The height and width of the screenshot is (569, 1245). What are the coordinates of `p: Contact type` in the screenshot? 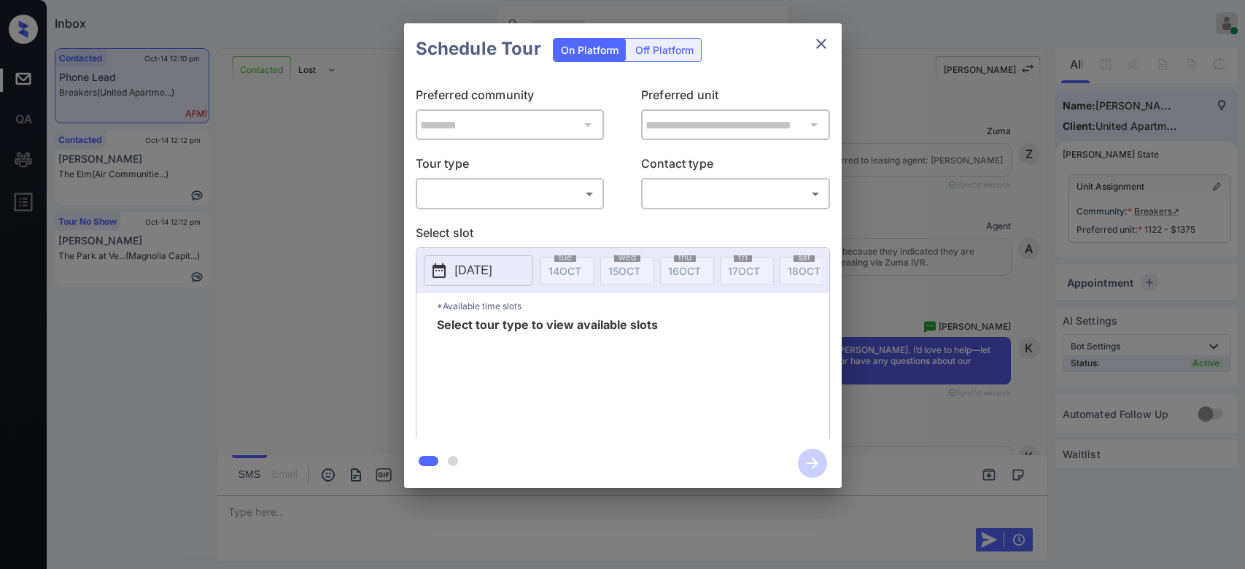 It's located at (735, 166).